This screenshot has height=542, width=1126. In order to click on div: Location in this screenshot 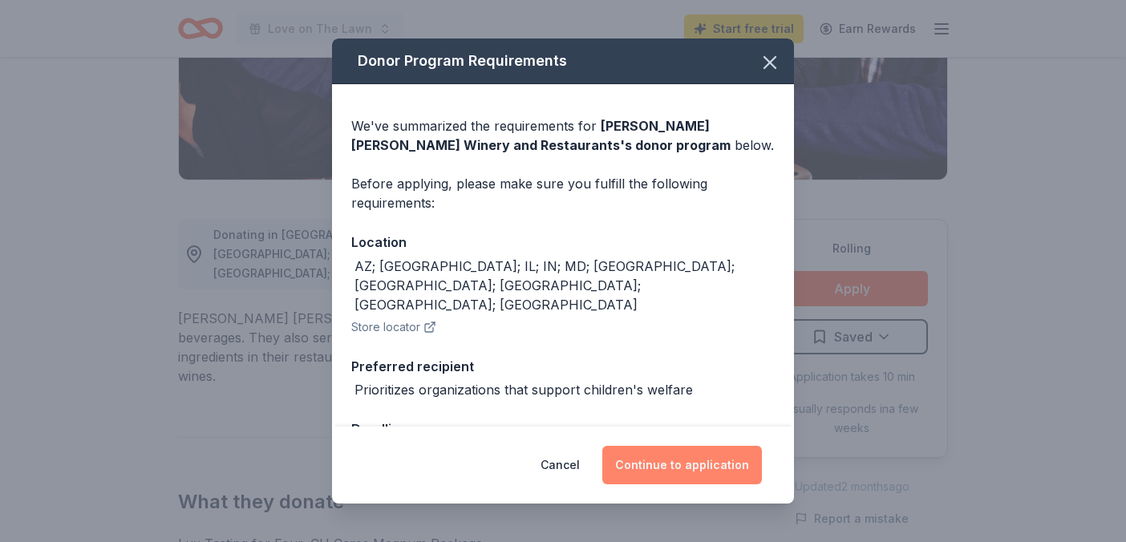, I will do `click(563, 242)`.